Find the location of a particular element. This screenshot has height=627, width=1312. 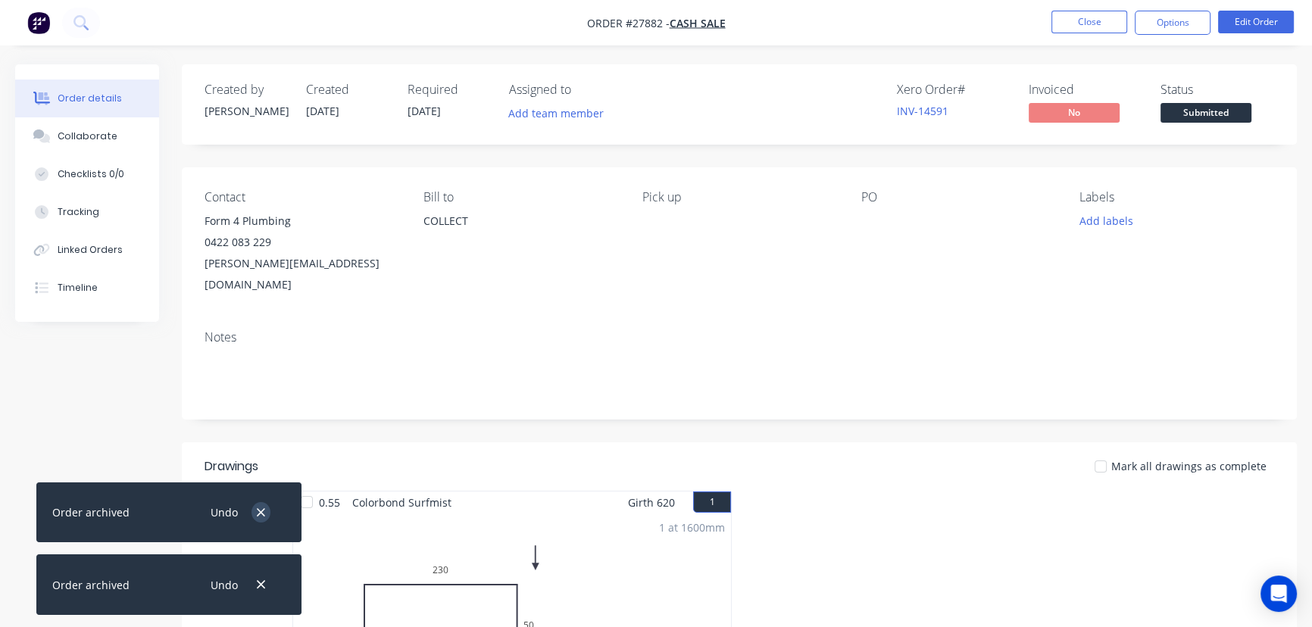

div: Created is located at coordinates (348, 89).